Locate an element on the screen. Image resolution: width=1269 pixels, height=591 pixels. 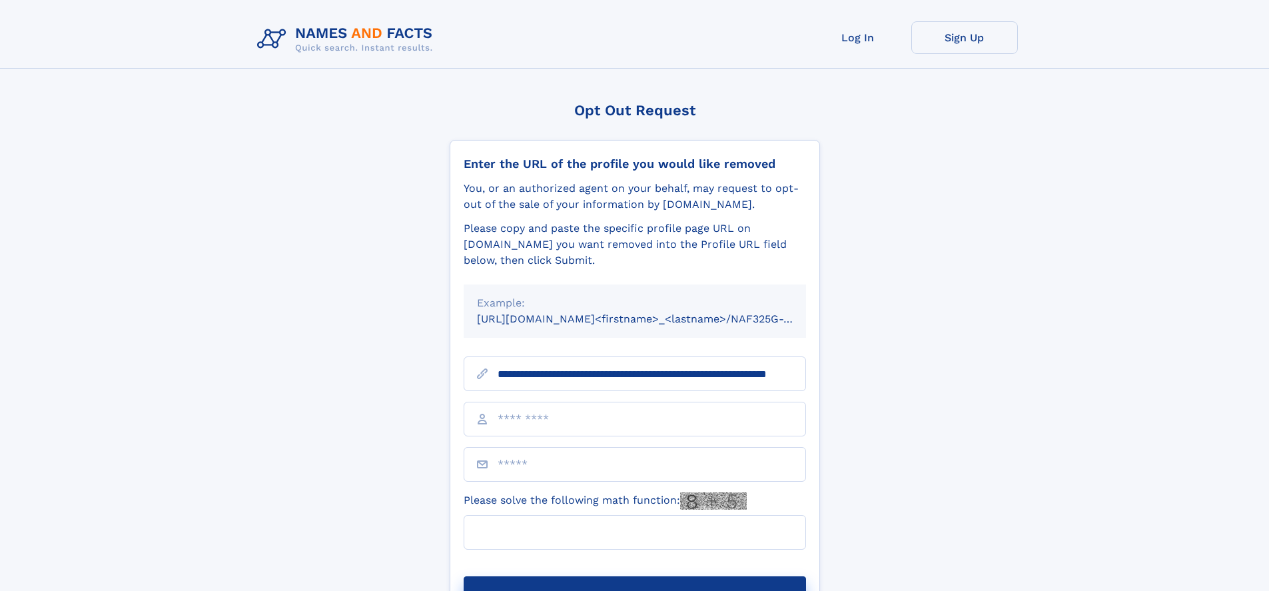
div: Enter the URL of the profile you would like removed is located at coordinates (635, 164).